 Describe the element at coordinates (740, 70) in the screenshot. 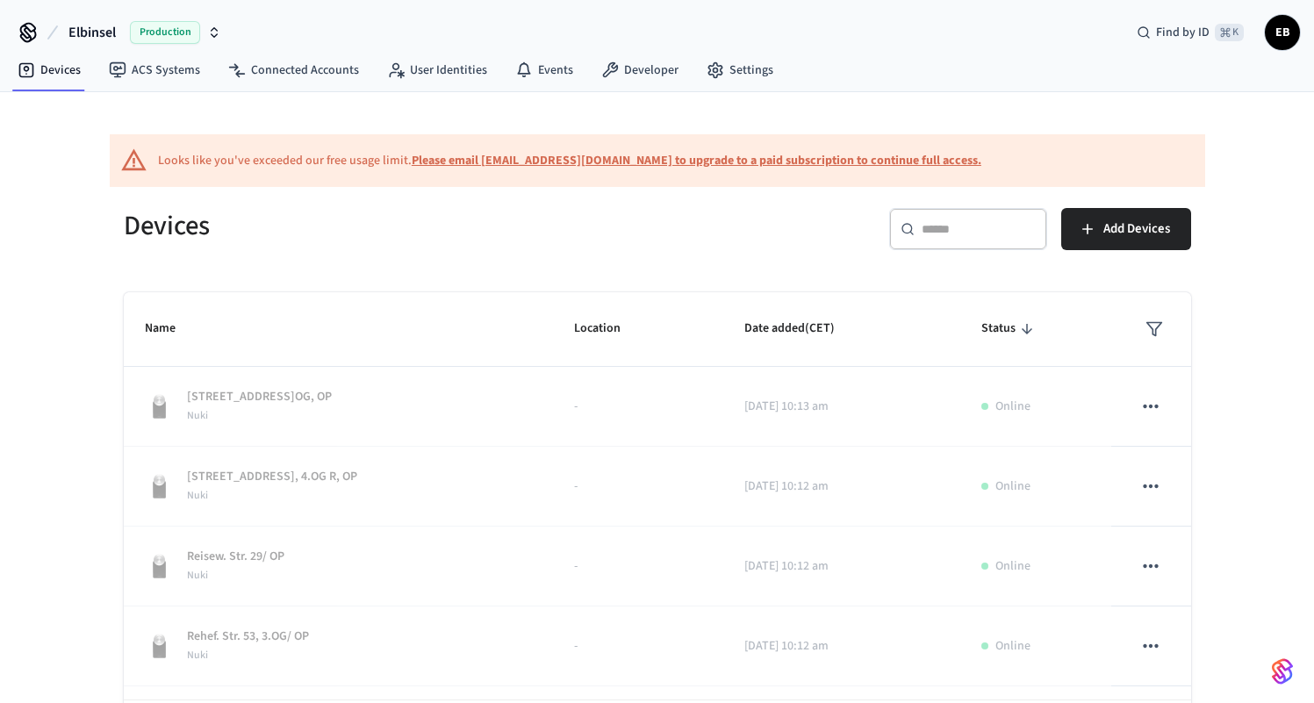

I see `a: Settings` at that location.